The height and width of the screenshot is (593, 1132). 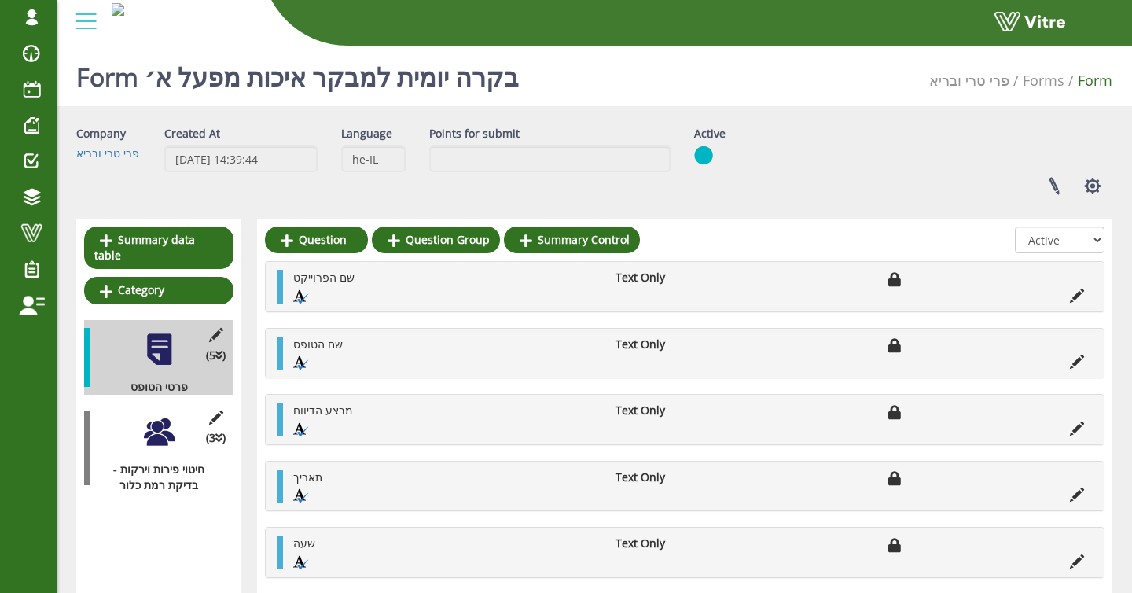 What do you see at coordinates (153, 387) in the screenshot?
I see `div: פרטי הטופס` at bounding box center [153, 387].